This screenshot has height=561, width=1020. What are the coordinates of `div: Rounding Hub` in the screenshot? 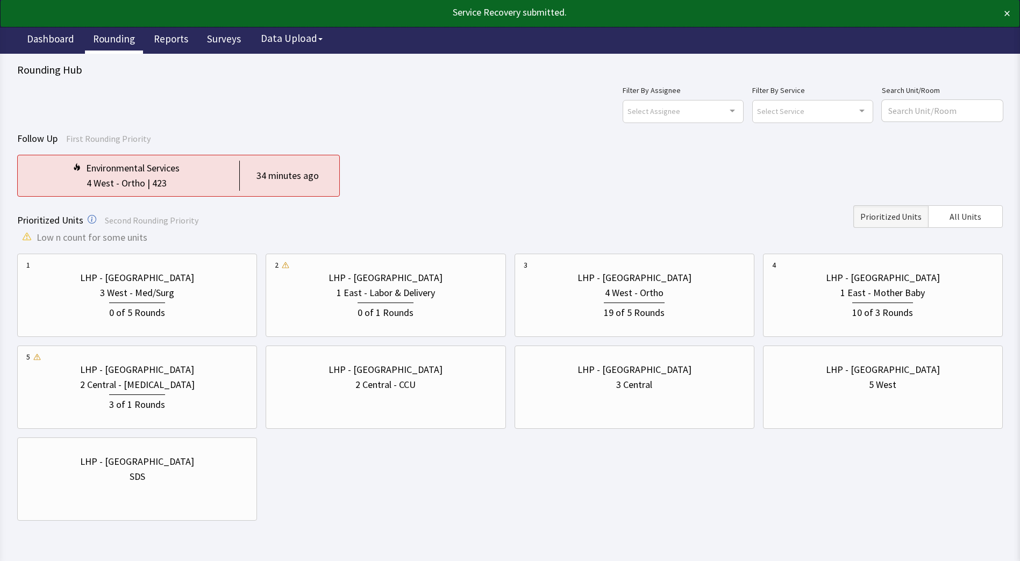 It's located at (510, 70).